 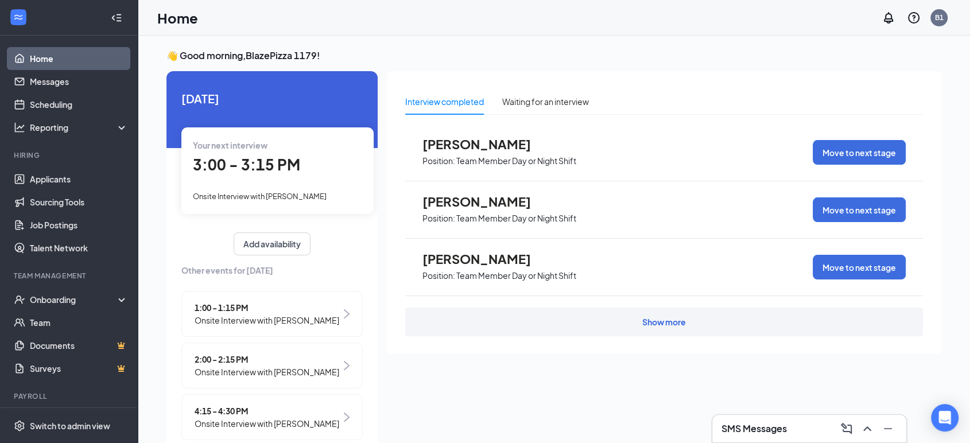 I want to click on button: ComposeMessage, so click(x=847, y=429).